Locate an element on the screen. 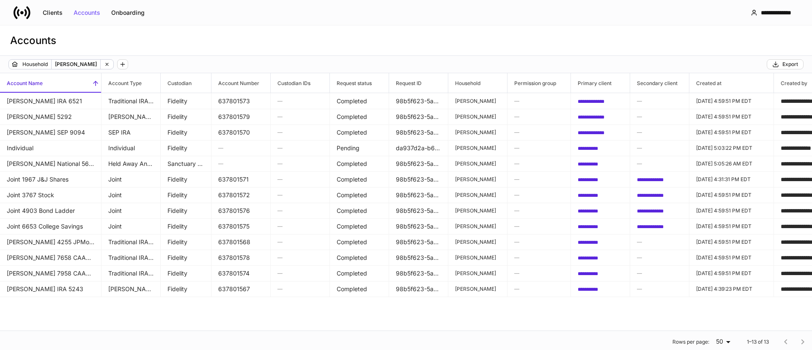 This screenshot has height=350, width=812. h6: Primary client is located at coordinates (592, 83).